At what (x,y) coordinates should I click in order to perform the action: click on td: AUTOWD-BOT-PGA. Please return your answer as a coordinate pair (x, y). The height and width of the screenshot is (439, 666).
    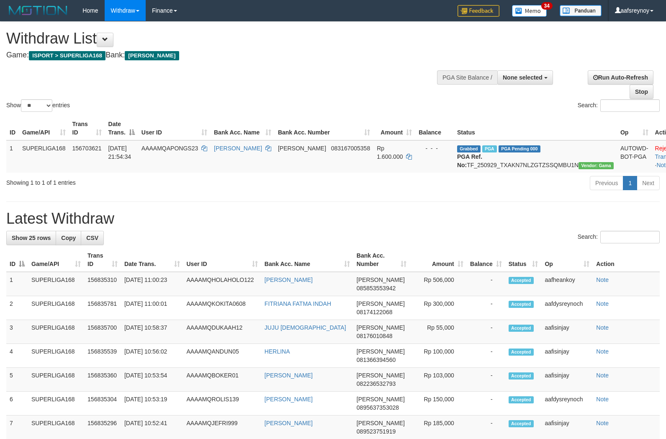
    Looking at the image, I should click on (634, 156).